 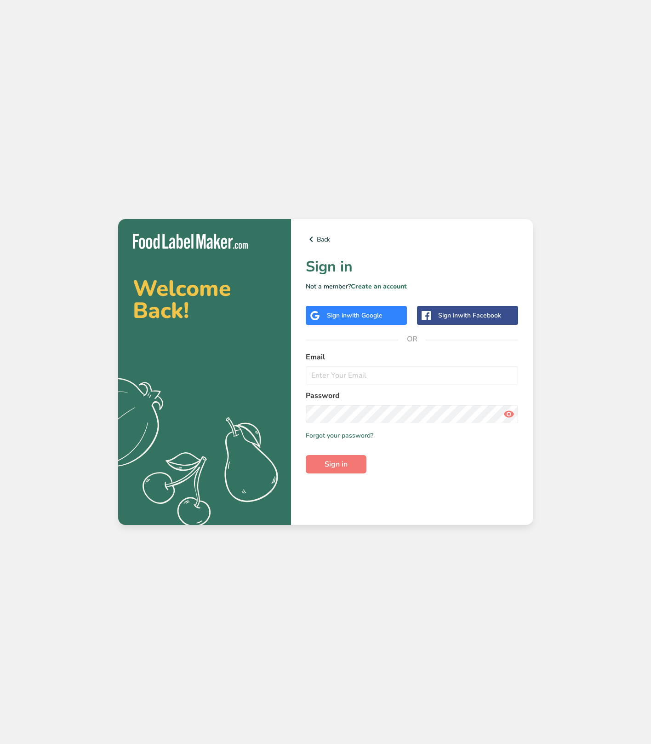 I want to click on p: Not a member?, so click(x=412, y=286).